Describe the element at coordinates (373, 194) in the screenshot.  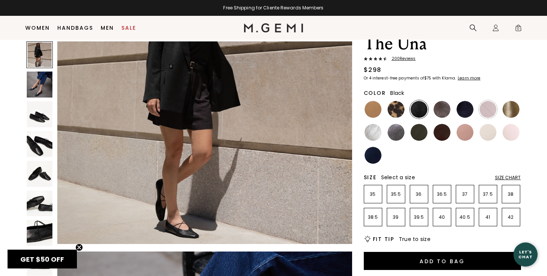
I see `p: 35` at that location.